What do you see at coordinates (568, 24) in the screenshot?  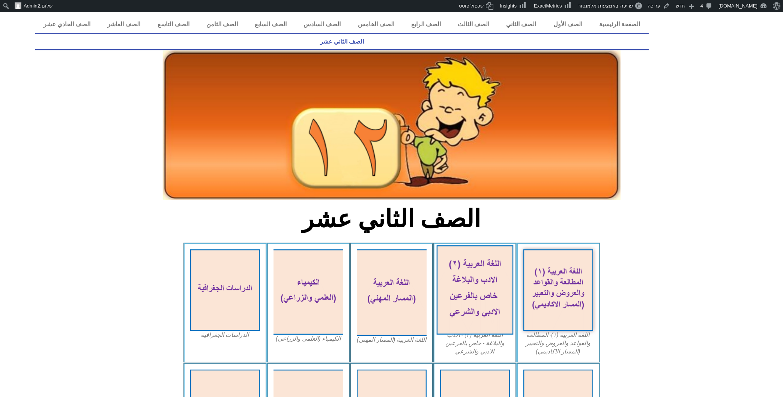 I see `a: الصف الأول` at bounding box center [568, 24].